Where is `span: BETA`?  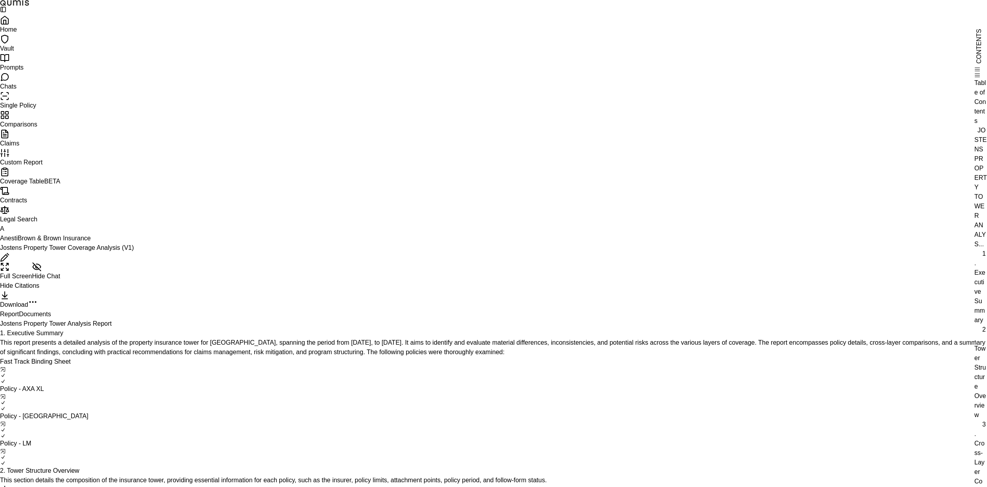 span: BETA is located at coordinates (52, 181).